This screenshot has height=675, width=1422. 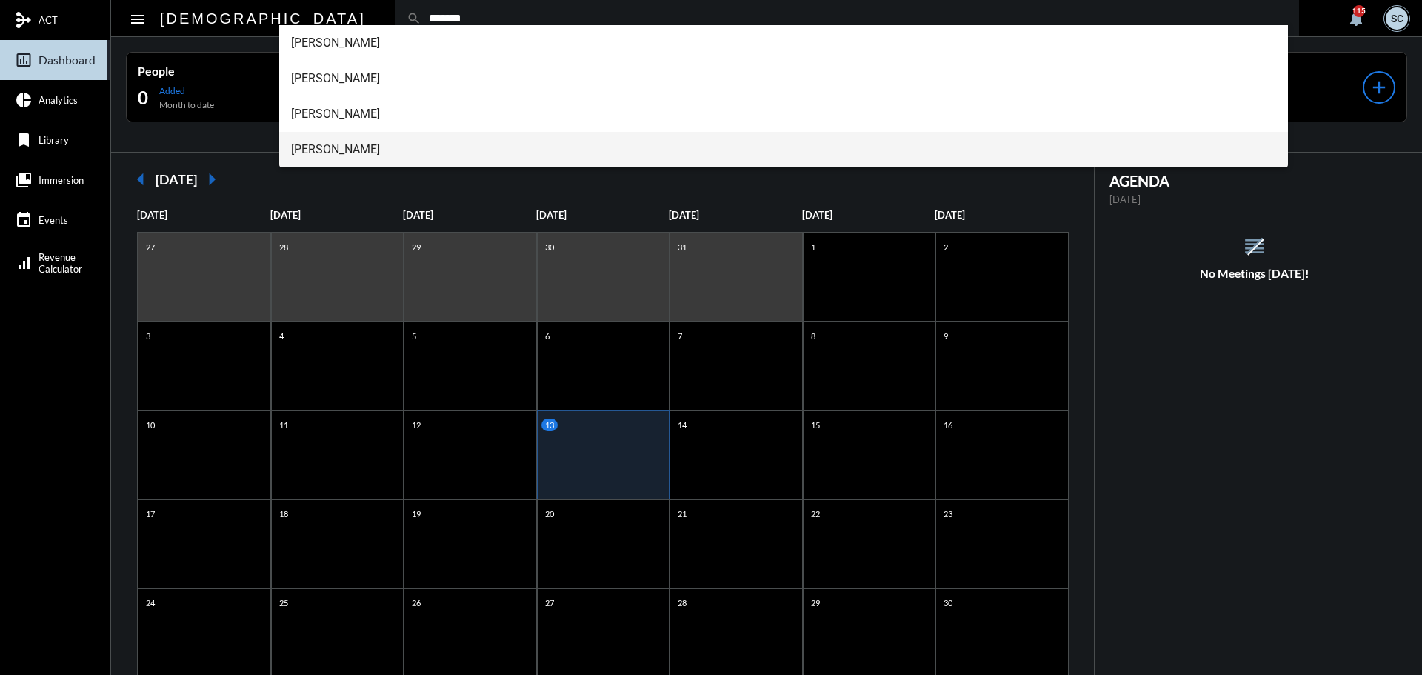 I want to click on p: 6, so click(x=547, y=336).